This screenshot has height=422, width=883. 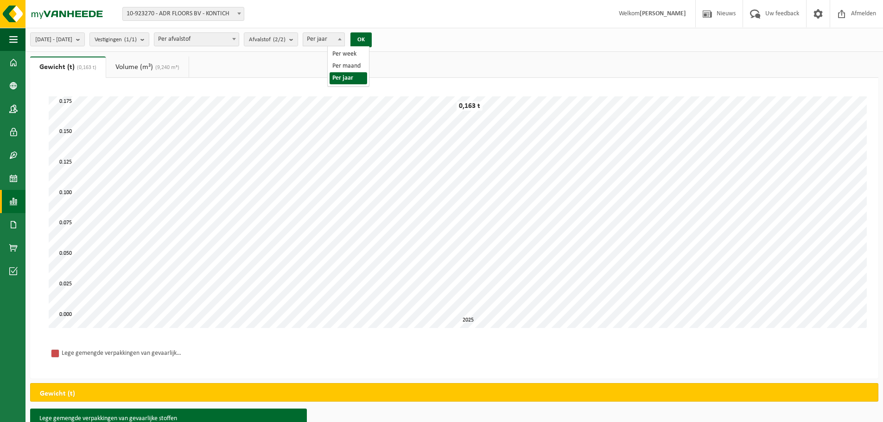 I want to click on li: Per week, so click(x=348, y=54).